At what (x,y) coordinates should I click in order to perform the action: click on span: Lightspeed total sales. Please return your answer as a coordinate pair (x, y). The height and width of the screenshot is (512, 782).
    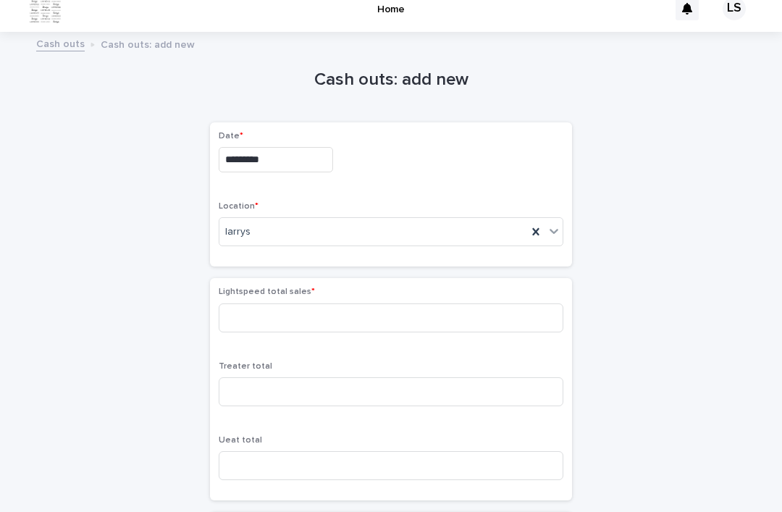
    Looking at the image, I should click on (267, 292).